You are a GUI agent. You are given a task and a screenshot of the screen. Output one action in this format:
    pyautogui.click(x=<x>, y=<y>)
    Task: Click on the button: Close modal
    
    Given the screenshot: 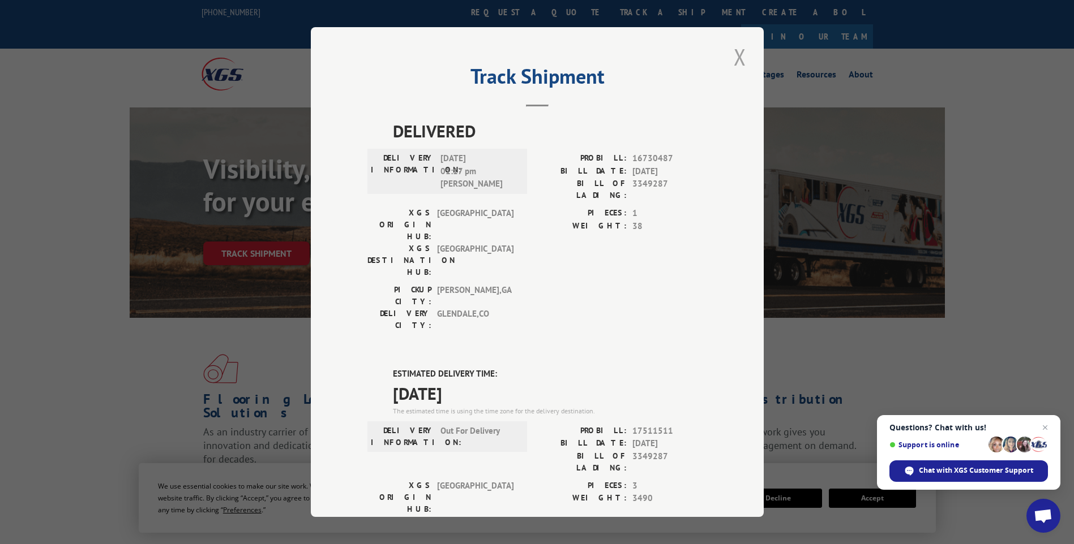 What is the action you would take?
    pyautogui.click(x=740, y=57)
    